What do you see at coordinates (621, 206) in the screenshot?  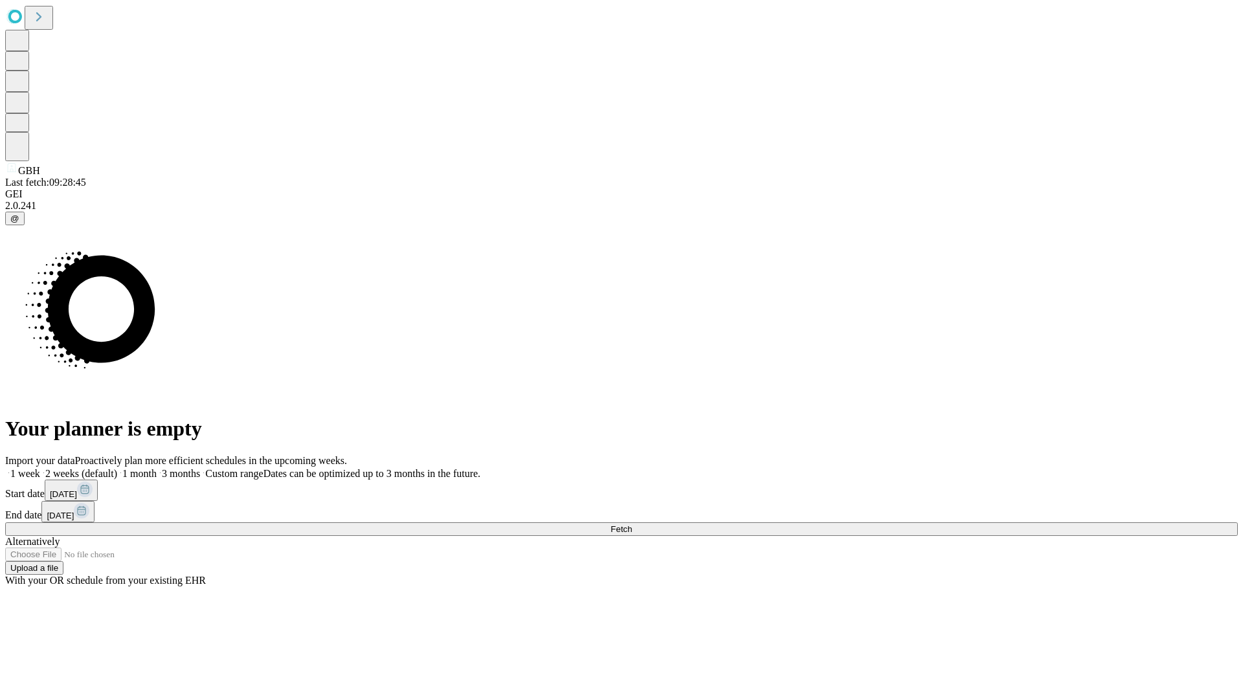 I see `div: 2.0.241` at bounding box center [621, 206].